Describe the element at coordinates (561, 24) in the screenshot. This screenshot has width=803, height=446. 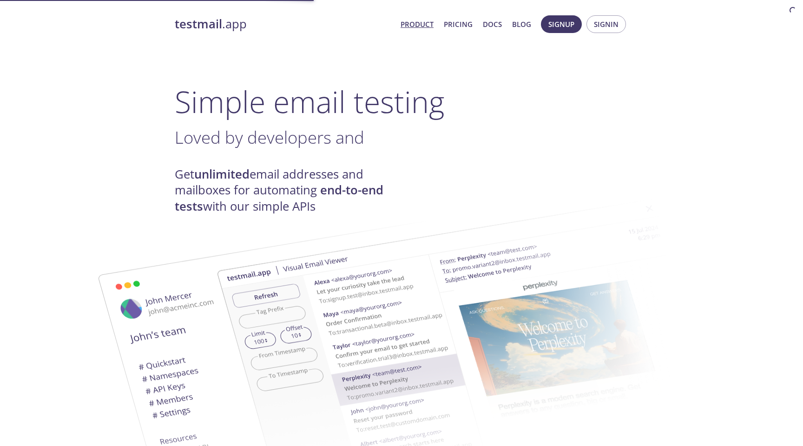
I see `span: Signup` at that location.